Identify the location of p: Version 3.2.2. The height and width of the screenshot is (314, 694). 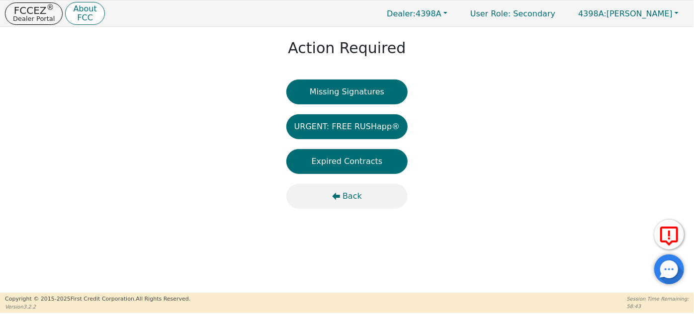
(97, 307).